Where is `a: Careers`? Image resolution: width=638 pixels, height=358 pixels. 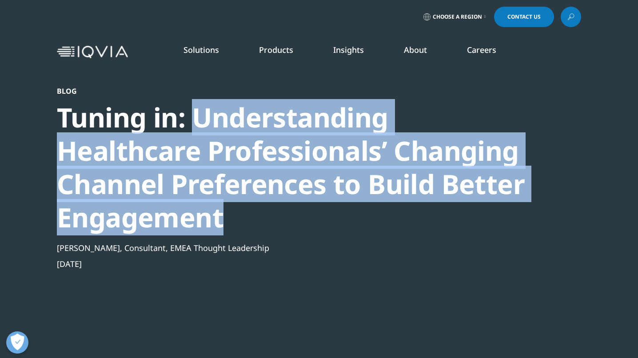
a: Careers is located at coordinates (482, 50).